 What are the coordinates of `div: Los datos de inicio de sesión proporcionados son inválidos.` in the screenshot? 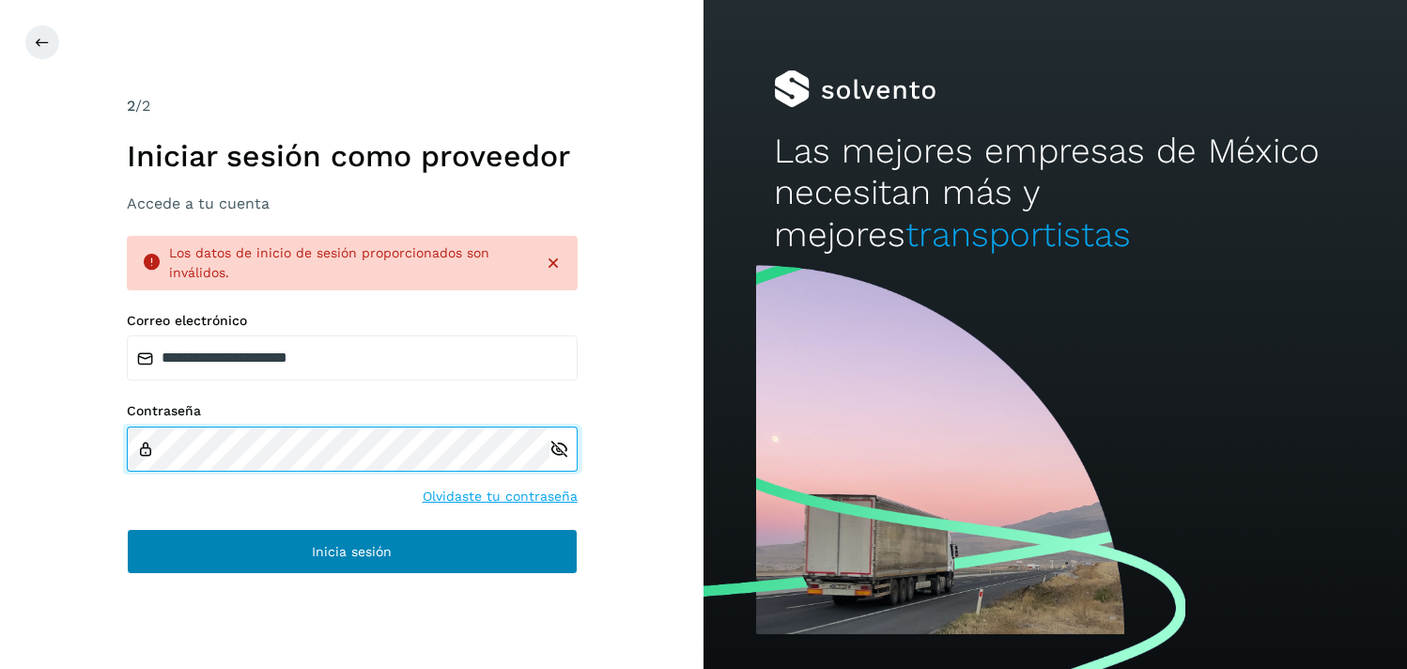 It's located at (348, 263).